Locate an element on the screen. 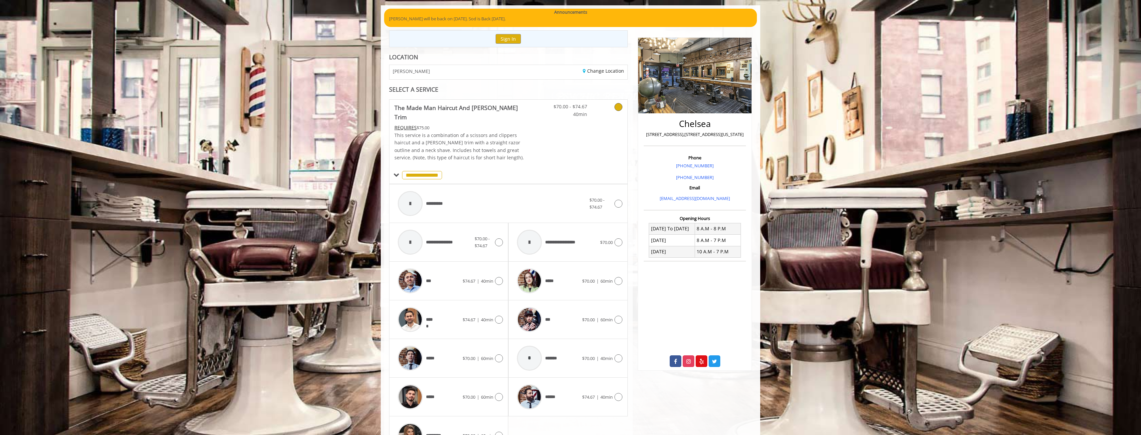  td: 8 A.M - 8 P.M is located at coordinates (718, 228).